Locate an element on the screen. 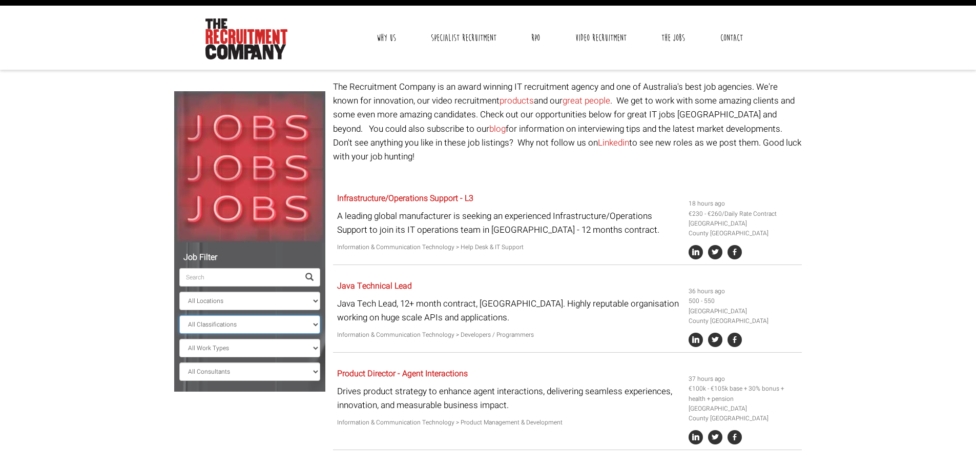 Image resolution: width=976 pixels, height=467 pixels. a: Why Us is located at coordinates (386, 38).